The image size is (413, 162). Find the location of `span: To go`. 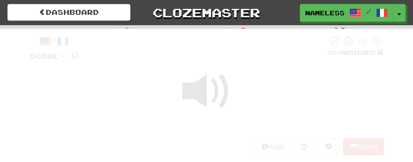

span: To go is located at coordinates (298, 31).